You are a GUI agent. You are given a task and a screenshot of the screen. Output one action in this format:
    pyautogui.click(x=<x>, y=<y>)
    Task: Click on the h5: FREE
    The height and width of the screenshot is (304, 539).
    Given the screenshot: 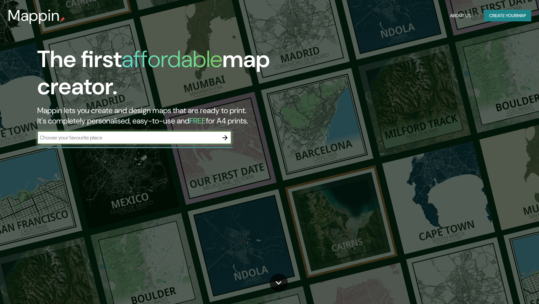 What is the action you would take?
    pyautogui.click(x=198, y=120)
    